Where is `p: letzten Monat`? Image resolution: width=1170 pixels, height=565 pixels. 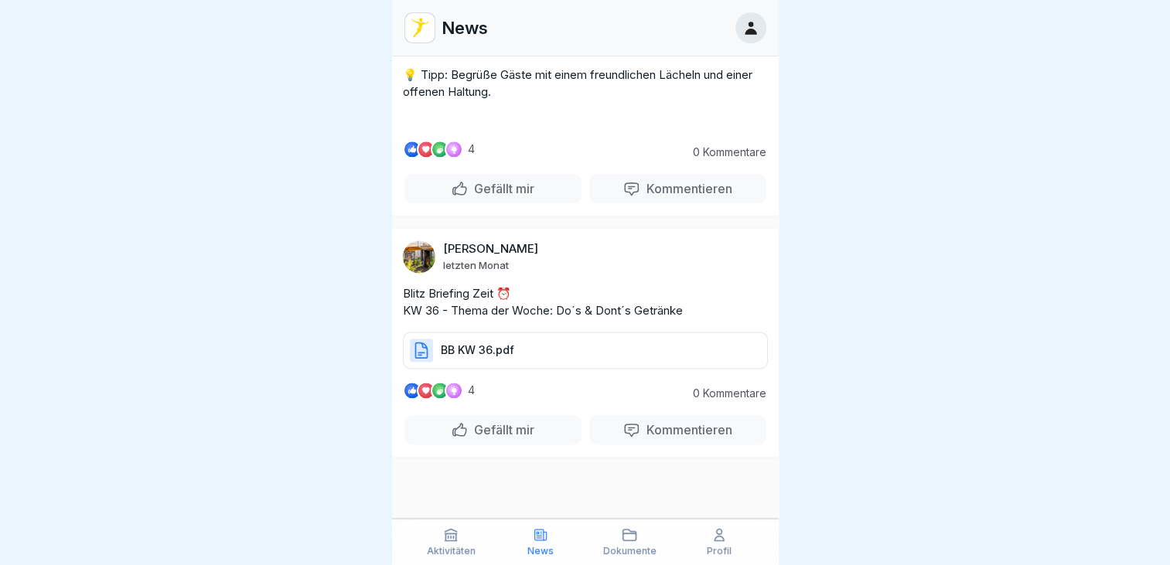 p: letzten Monat is located at coordinates (476, 265).